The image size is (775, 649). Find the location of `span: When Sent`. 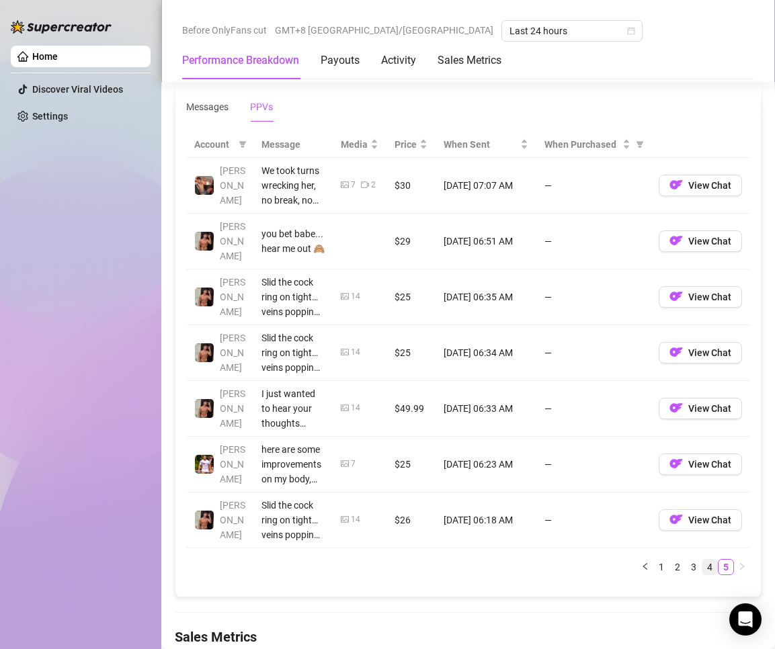

span: When Sent is located at coordinates (480, 144).